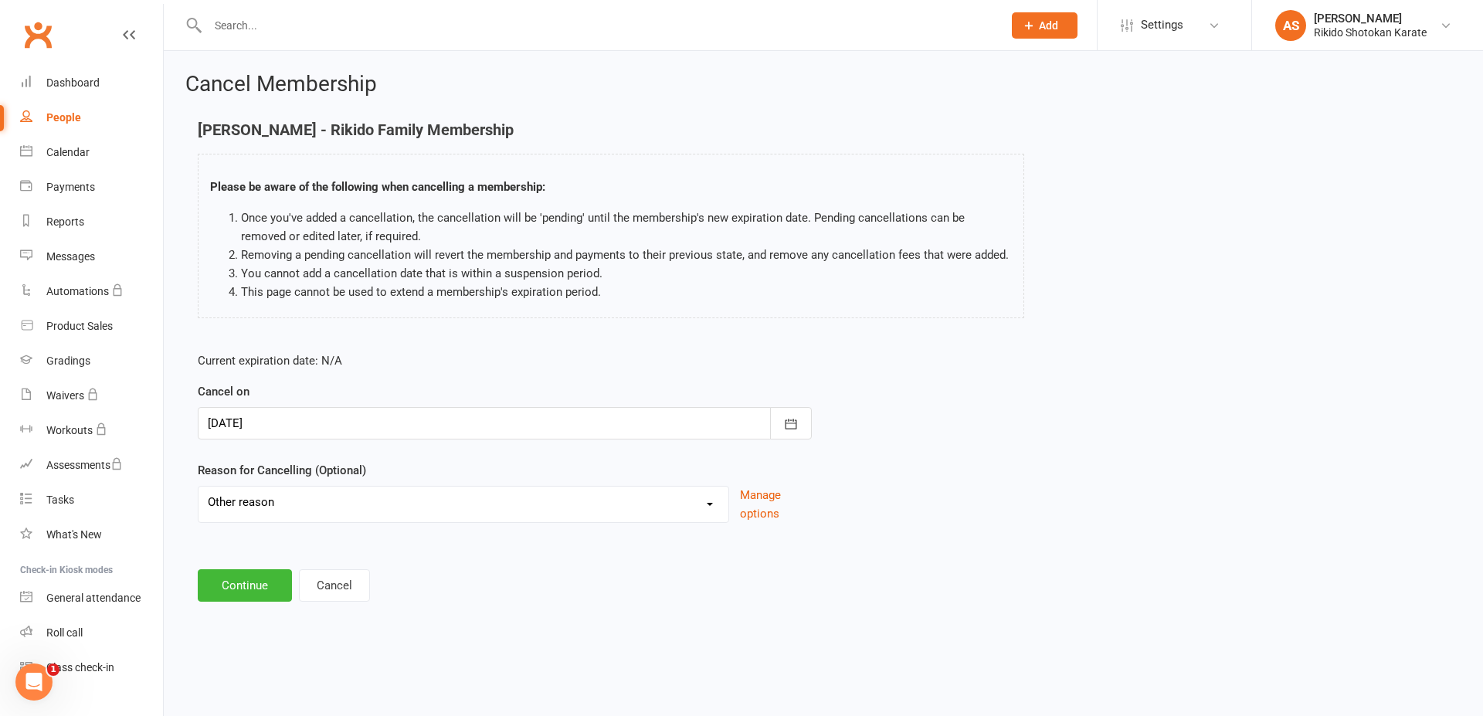 The width and height of the screenshot is (1483, 716). What do you see at coordinates (91, 117) in the screenshot?
I see `a: People` at bounding box center [91, 117].